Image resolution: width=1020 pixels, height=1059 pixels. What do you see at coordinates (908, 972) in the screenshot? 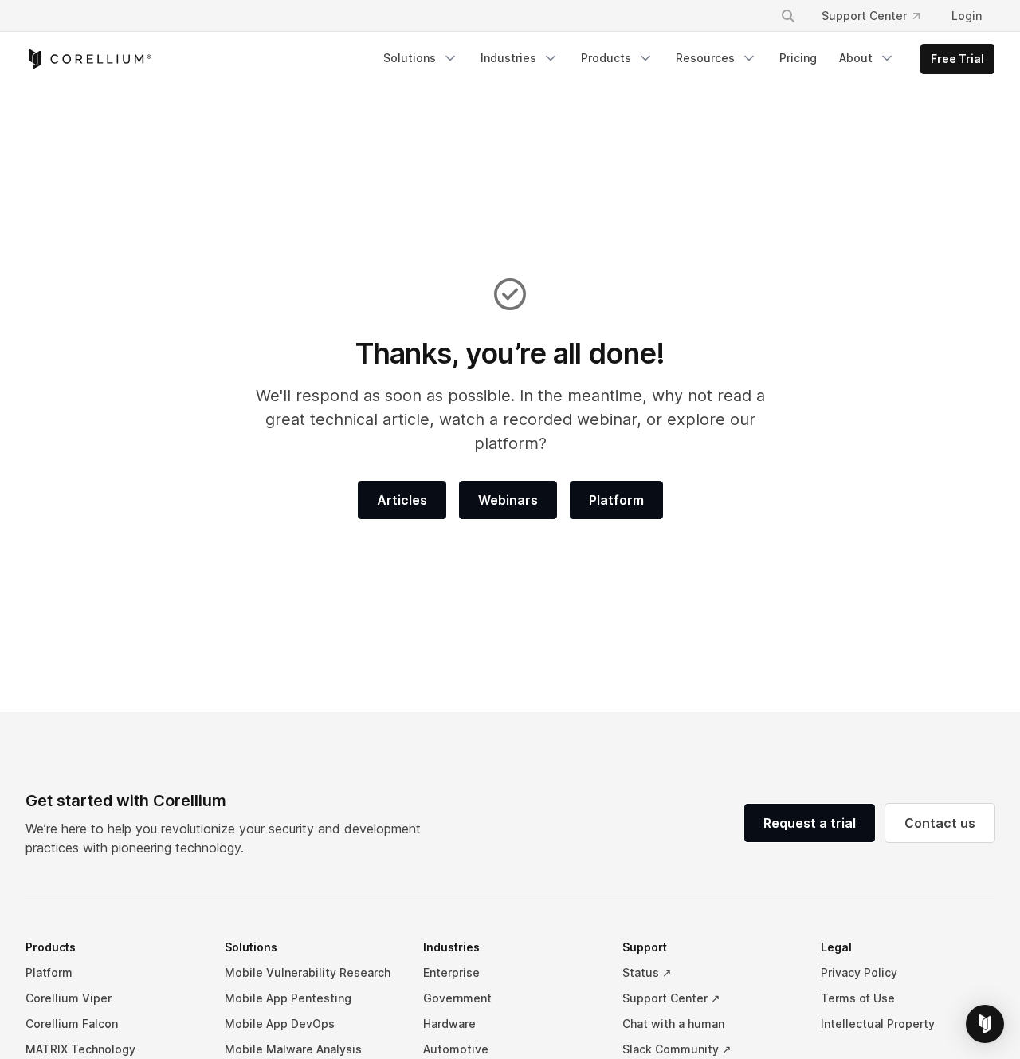
I see `a: Privacy Policy` at bounding box center [908, 972].